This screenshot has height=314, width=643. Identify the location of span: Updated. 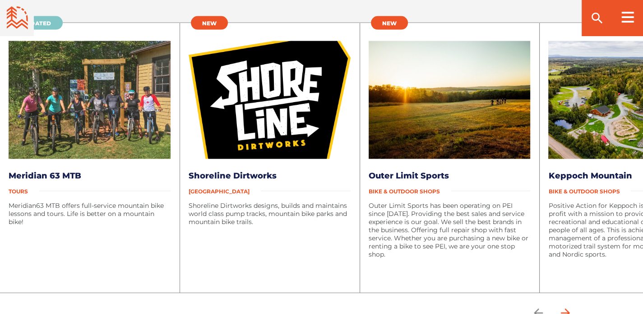
(37, 23).